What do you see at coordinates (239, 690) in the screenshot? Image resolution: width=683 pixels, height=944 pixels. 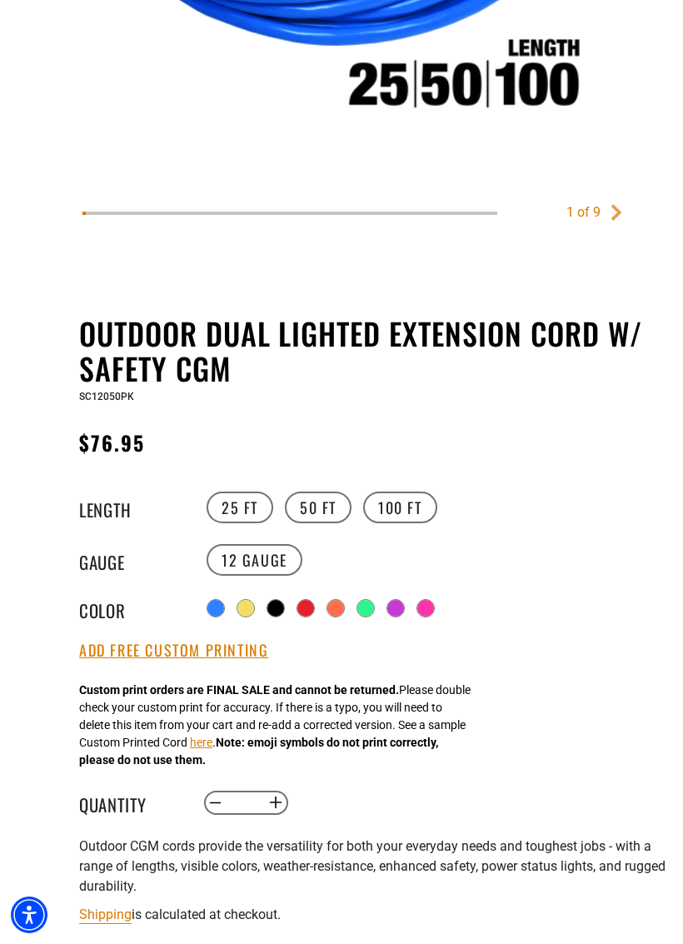 I see `strong: Custom print orders are FINAL SALE and cannot be returned.` at bounding box center [239, 690].